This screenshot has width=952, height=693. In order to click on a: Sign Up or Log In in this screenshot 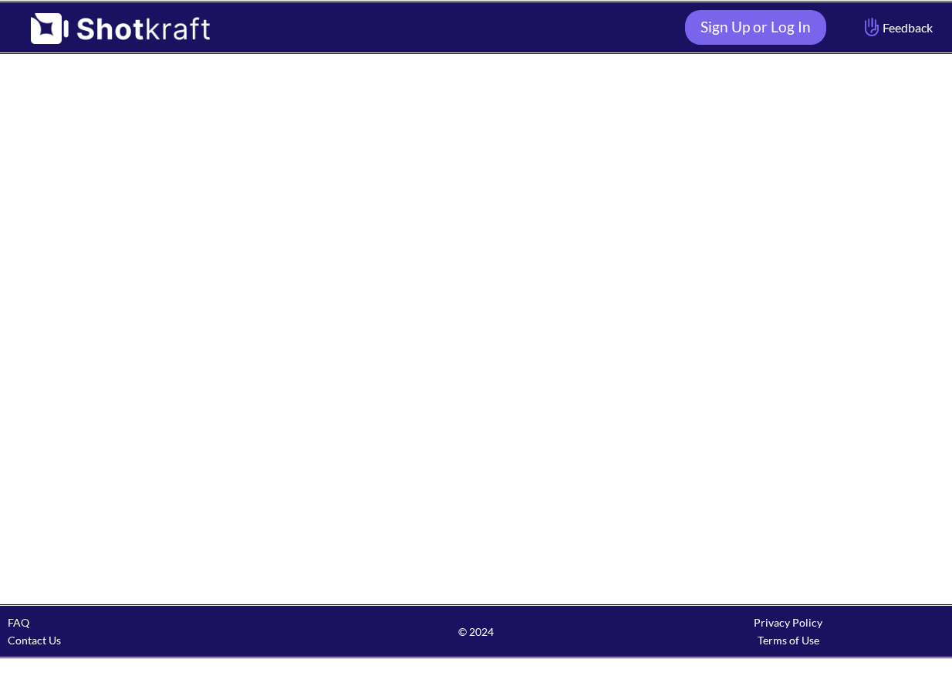, I will do `click(755, 27)`.